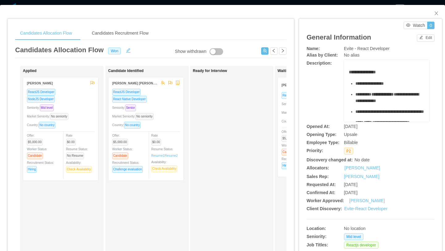  I want to click on button: 0, so click(430, 25).